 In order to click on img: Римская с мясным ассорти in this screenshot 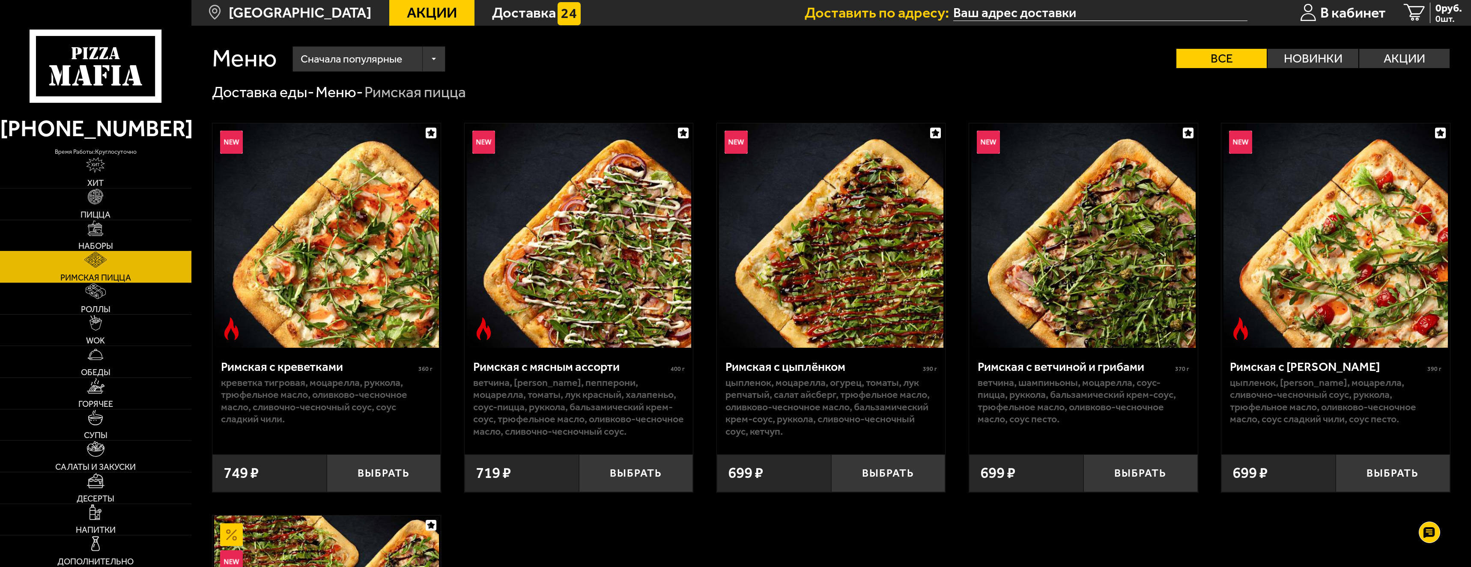, I will do `click(579, 236)`.